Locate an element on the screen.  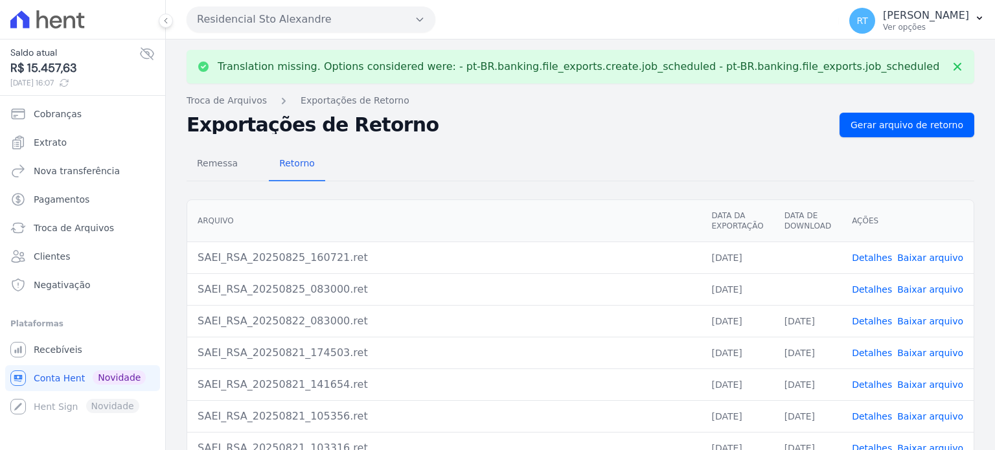
div: SAEI_RSA_20250822_083000.ret is located at coordinates (444, 321).